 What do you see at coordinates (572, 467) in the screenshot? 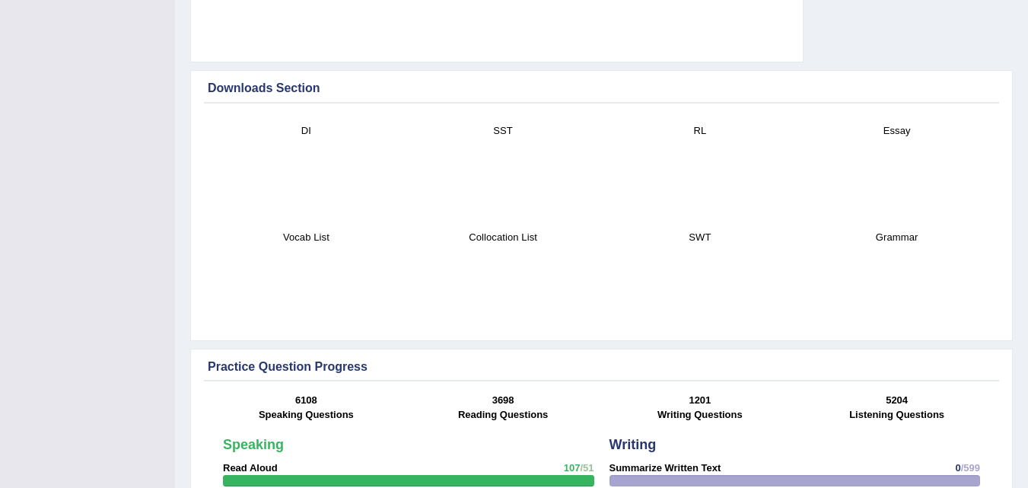
I see `span: 107` at bounding box center [572, 467].